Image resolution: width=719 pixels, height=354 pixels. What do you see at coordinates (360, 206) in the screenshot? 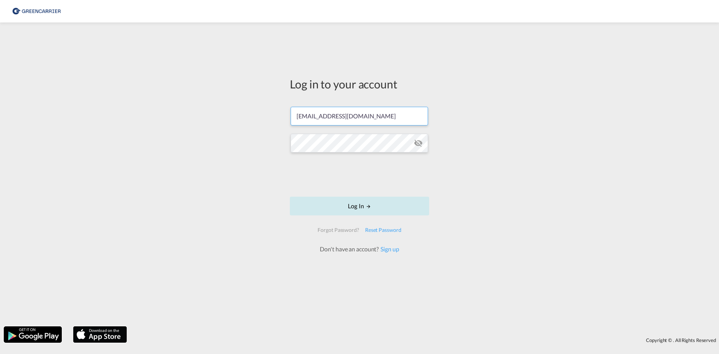
I see `button: LOGIN` at bounding box center [360, 206].